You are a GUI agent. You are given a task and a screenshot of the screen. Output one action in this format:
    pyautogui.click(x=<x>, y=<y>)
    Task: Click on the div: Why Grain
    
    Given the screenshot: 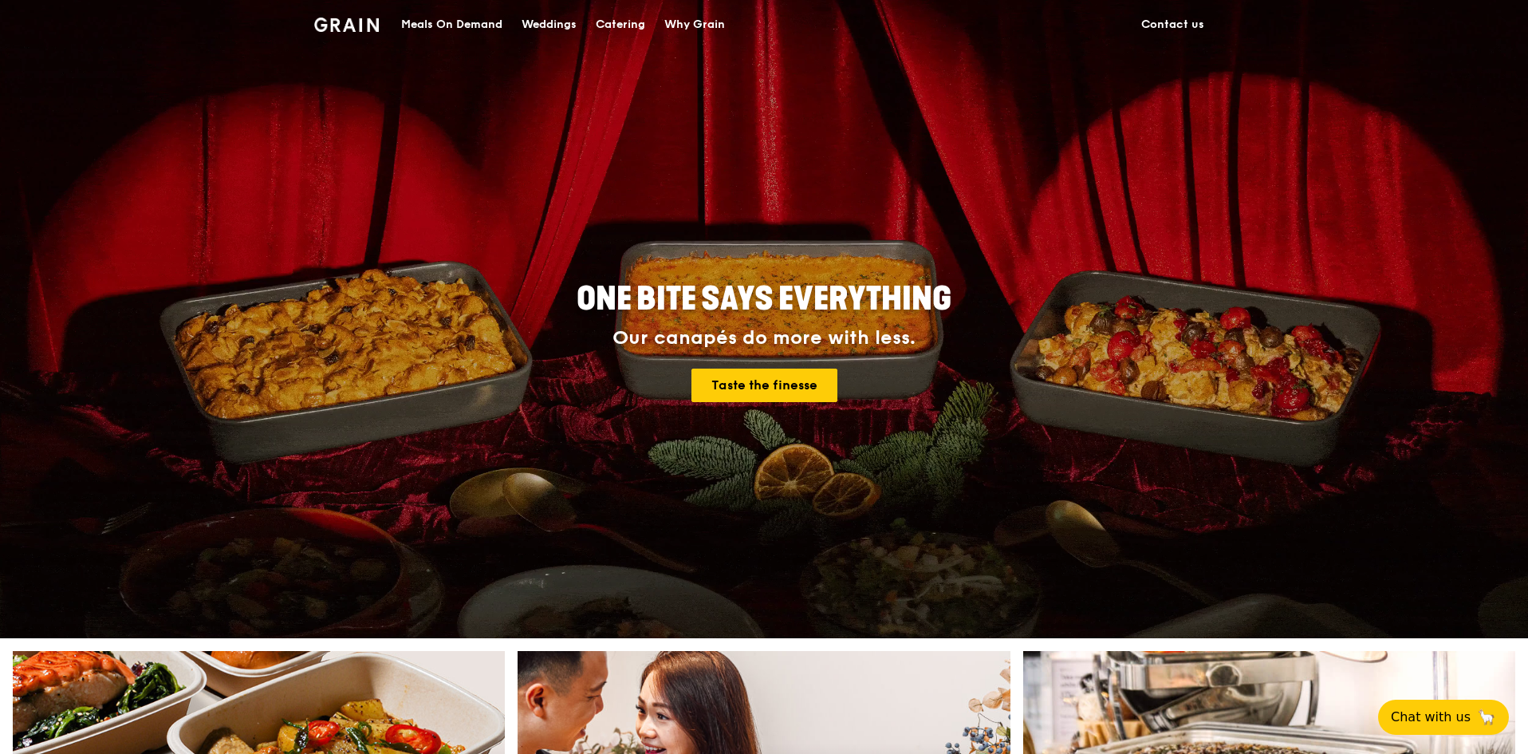 What is the action you would take?
    pyautogui.click(x=695, y=25)
    